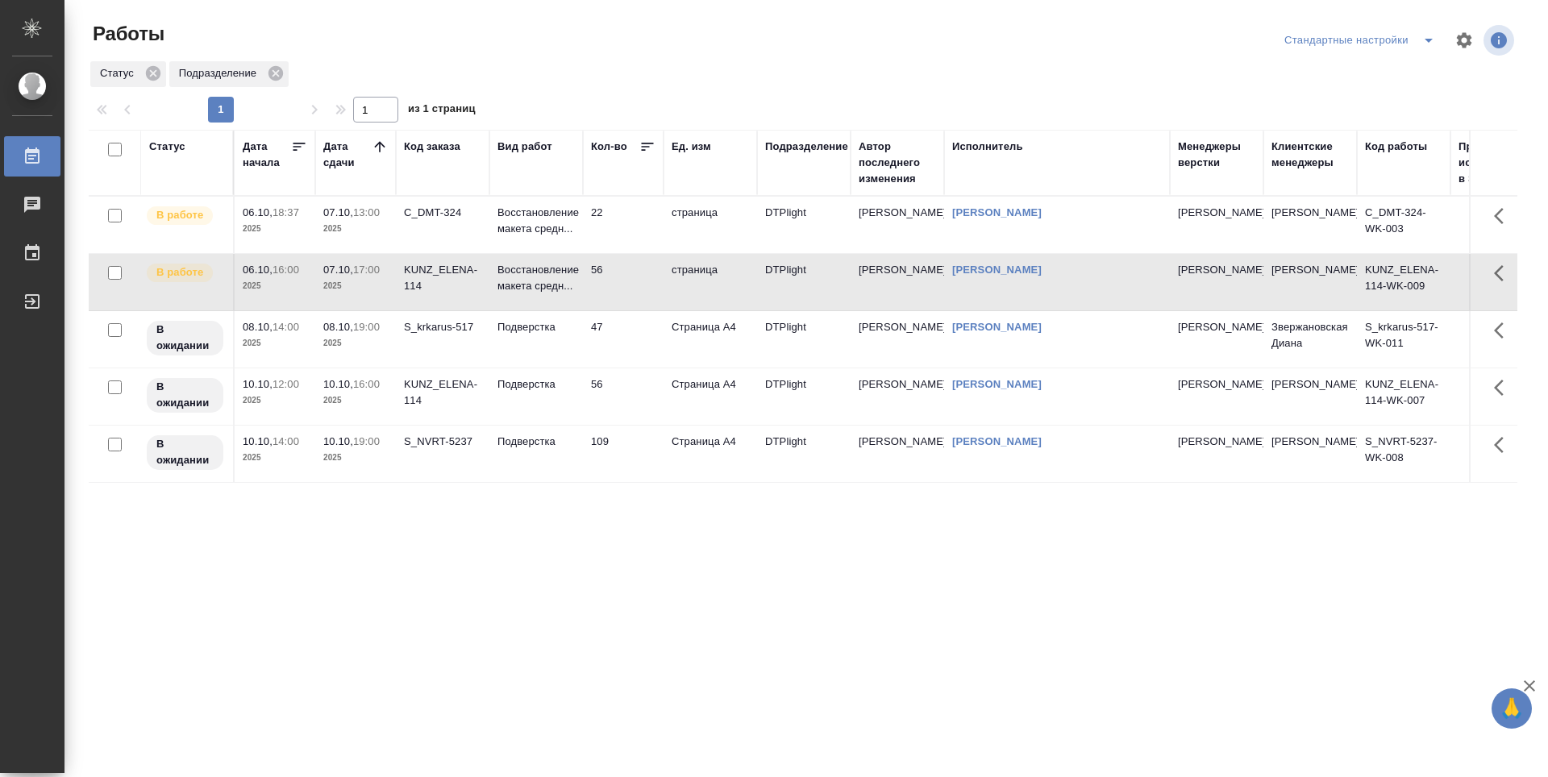 This screenshot has width=1548, height=777. What do you see at coordinates (691, 147) in the screenshot?
I see `div: Ед. изм` at bounding box center [691, 147].